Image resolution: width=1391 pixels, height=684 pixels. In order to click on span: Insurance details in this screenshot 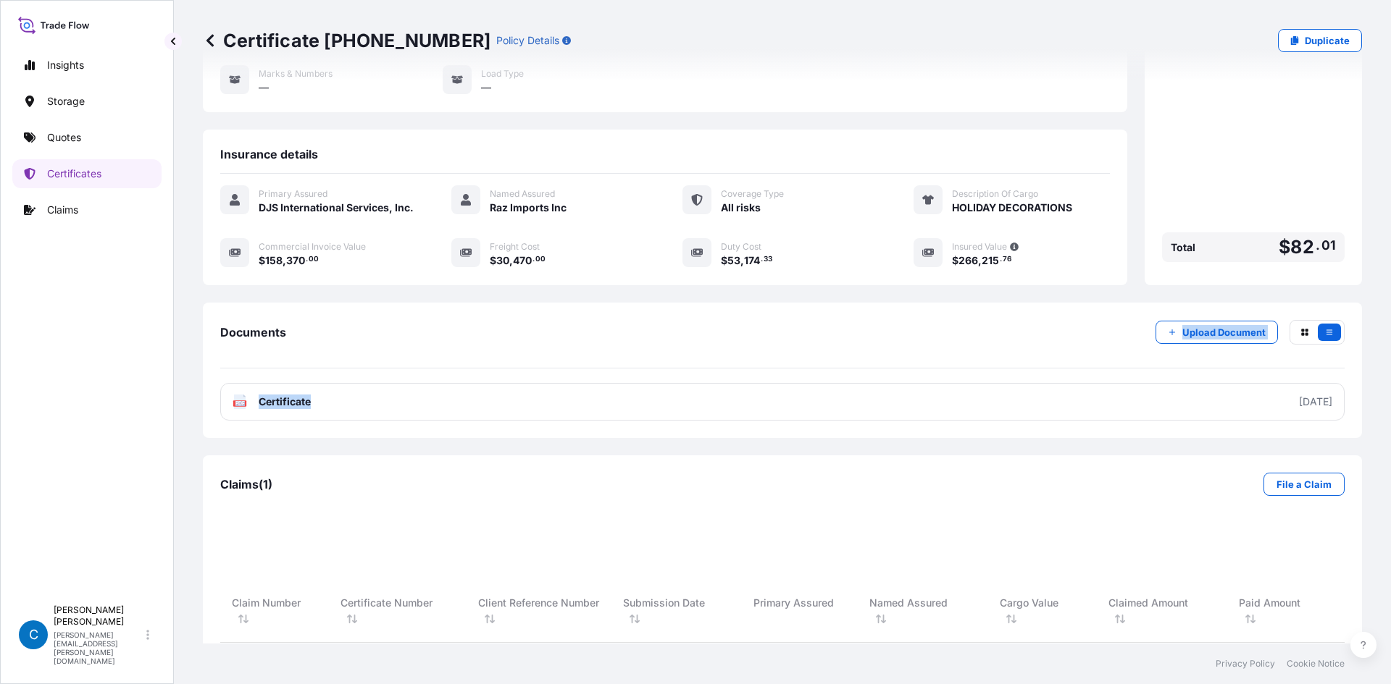, I will do `click(269, 154)`.